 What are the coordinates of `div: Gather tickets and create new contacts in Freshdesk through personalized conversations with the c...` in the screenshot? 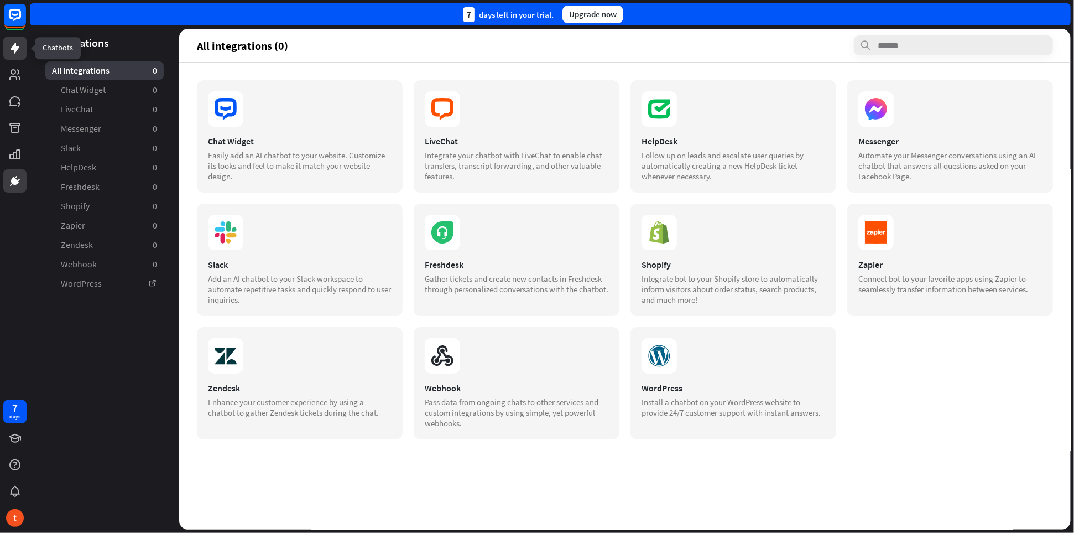 It's located at (517, 284).